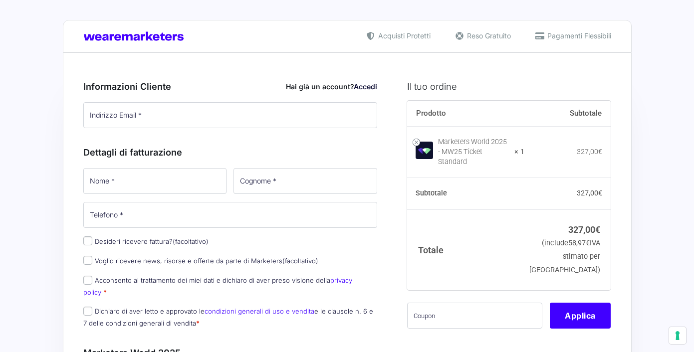 The height and width of the screenshot is (352, 694). Describe the element at coordinates (365, 86) in the screenshot. I see `a: Accedi` at that location.